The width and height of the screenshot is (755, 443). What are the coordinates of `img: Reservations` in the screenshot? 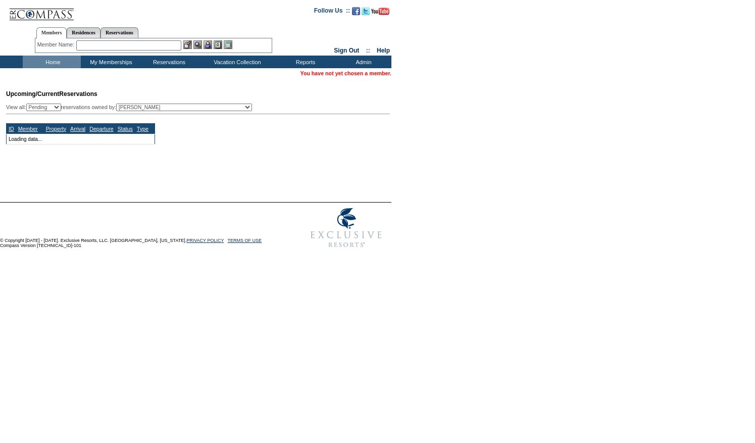 It's located at (218, 44).